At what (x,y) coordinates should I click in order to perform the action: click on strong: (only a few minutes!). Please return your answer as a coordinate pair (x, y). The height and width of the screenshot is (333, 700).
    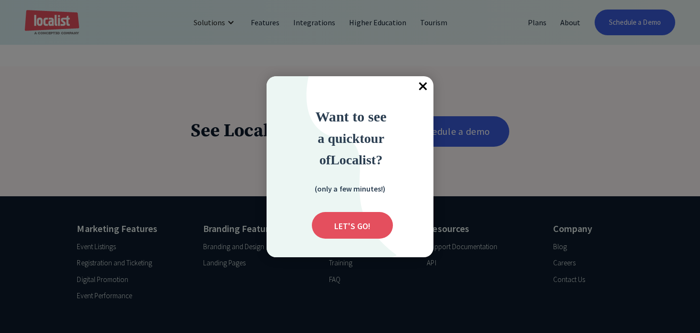
    Looking at the image, I should click on (350, 189).